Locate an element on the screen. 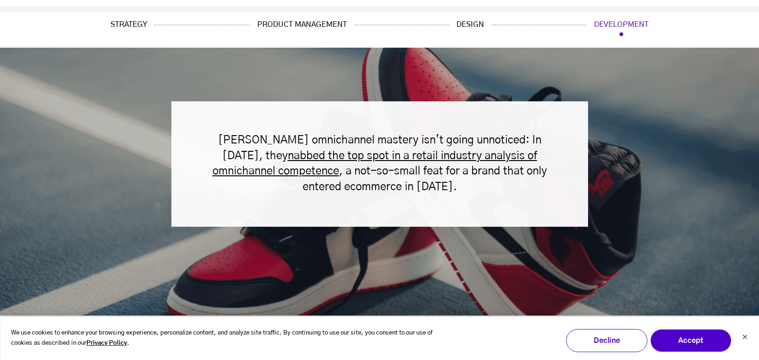 The image size is (759, 360). a: Product Management is located at coordinates (302, 24).